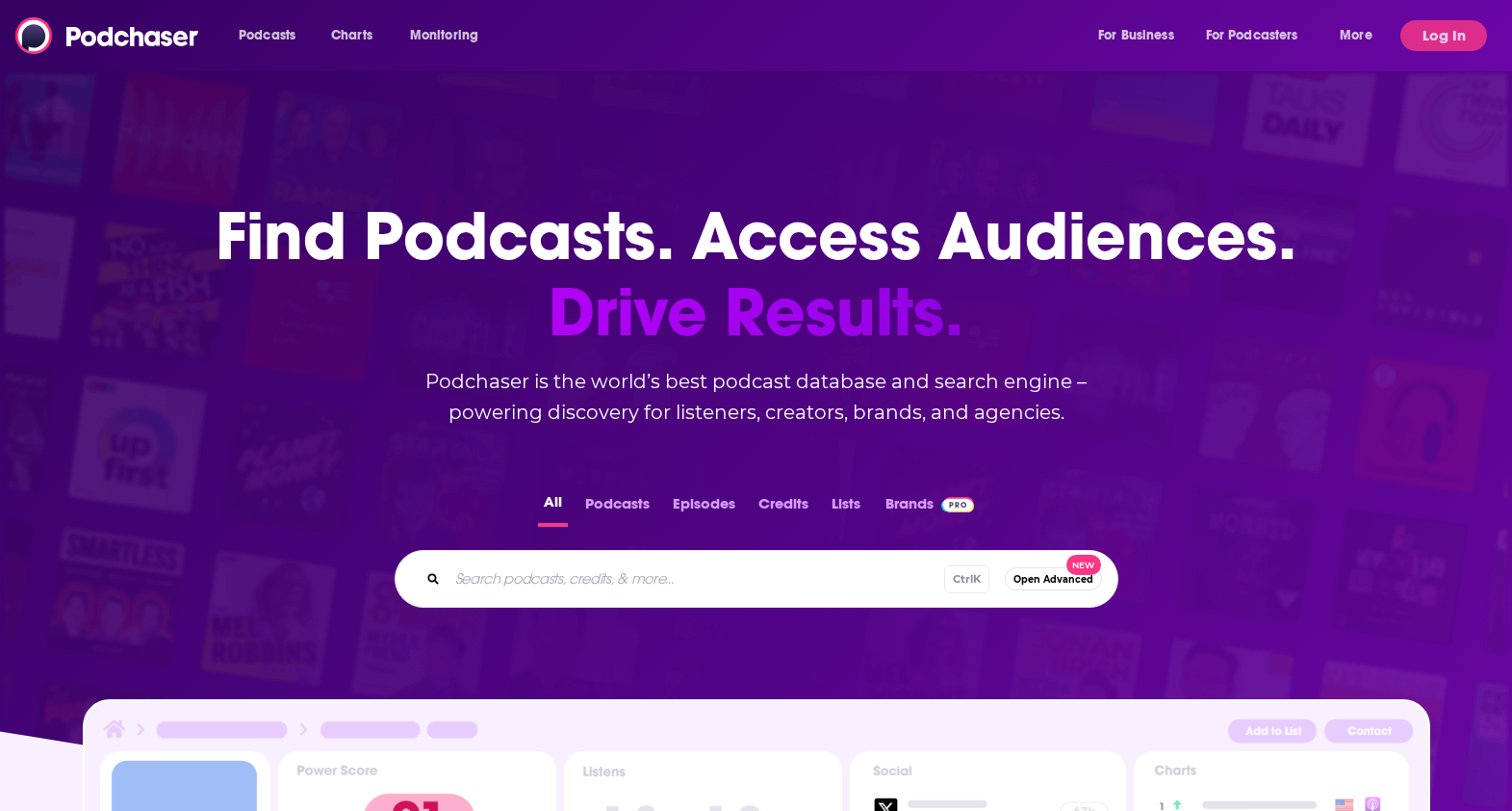 The width and height of the screenshot is (1512, 811). Describe the element at coordinates (108, 35) in the screenshot. I see `img: Podchaser - Follow, Share and Rate Podcasts` at that location.